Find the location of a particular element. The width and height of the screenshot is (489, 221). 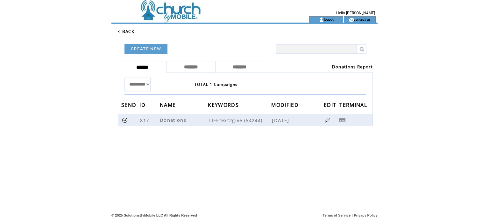

img: account_icon.gif is located at coordinates (321, 20).